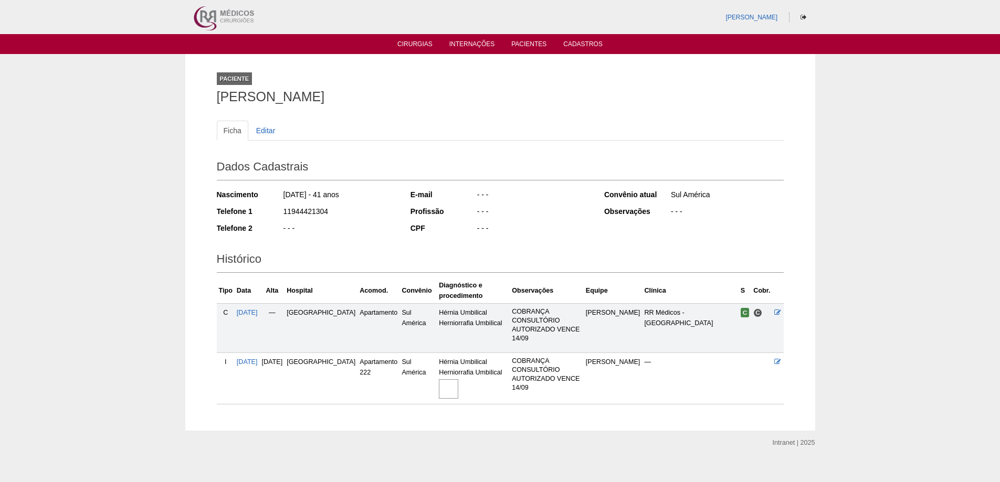 This screenshot has height=482, width=1000. Describe the element at coordinates (226, 313) in the screenshot. I see `div: C` at that location.